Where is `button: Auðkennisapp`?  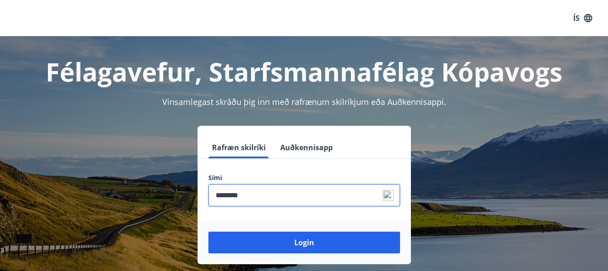 button: Auðkennisapp is located at coordinates (307, 147).